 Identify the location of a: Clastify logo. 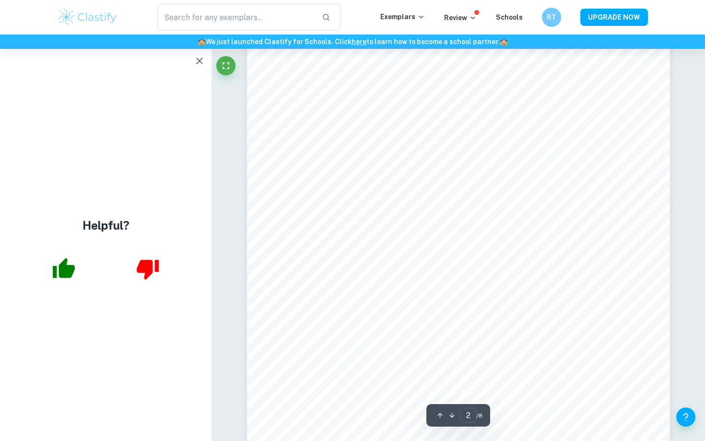
(87, 17).